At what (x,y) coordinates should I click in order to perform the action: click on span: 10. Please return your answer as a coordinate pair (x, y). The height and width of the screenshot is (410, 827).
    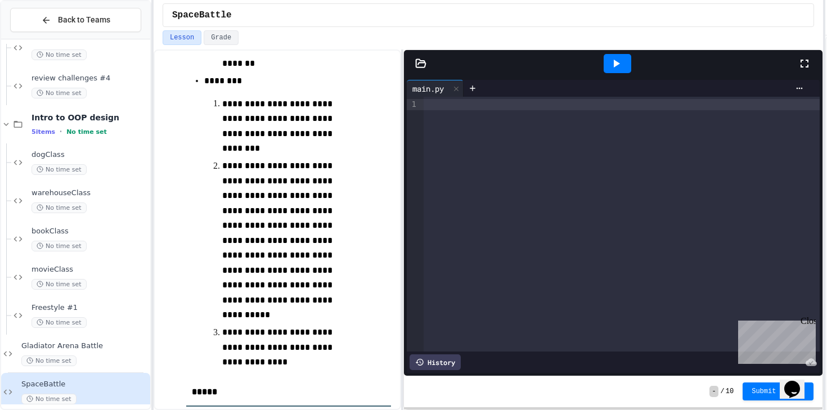
    Looking at the image, I should click on (730, 392).